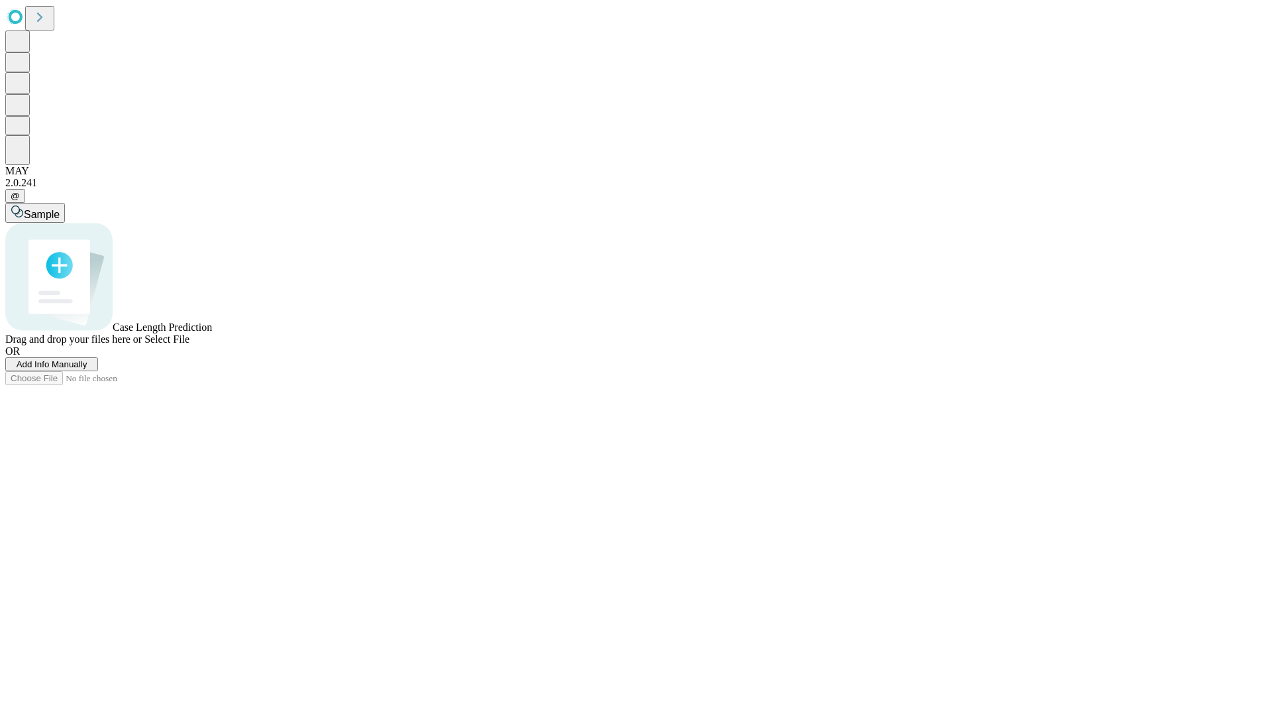 The image size is (1272, 716). What do you see at coordinates (13, 351) in the screenshot?
I see `span: OR` at bounding box center [13, 351].